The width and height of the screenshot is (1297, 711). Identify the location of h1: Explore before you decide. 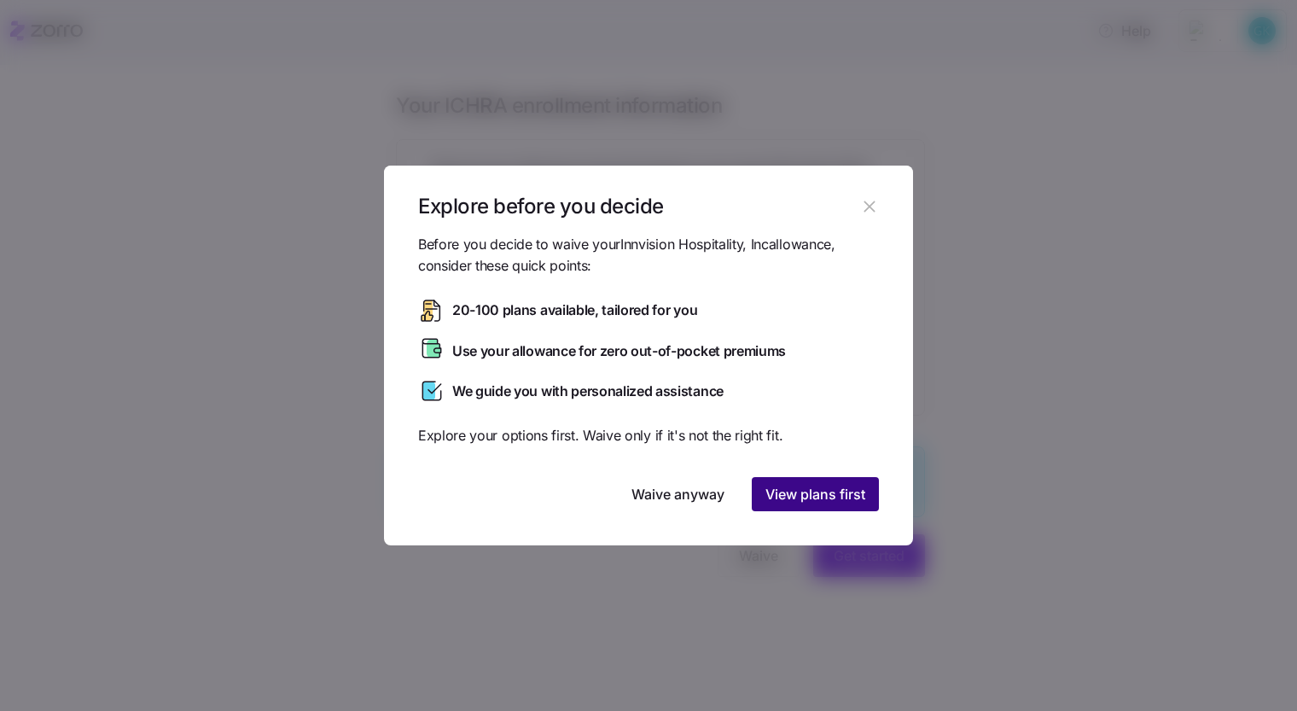
(636, 206).